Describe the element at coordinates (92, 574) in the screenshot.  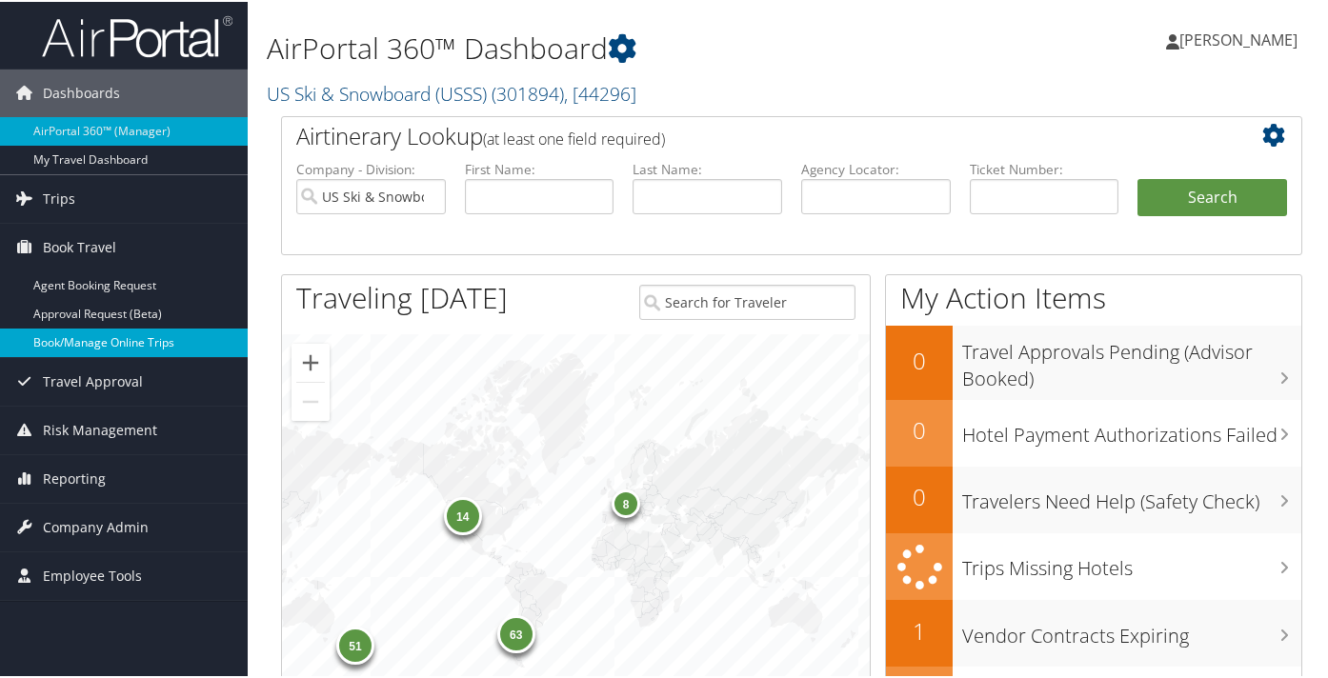
I see `span: Employee Tools` at that location.